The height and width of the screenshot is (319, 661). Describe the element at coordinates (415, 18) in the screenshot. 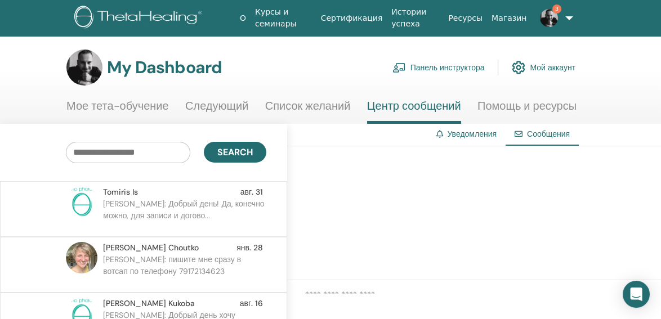

I see `a: Истории успеха` at that location.